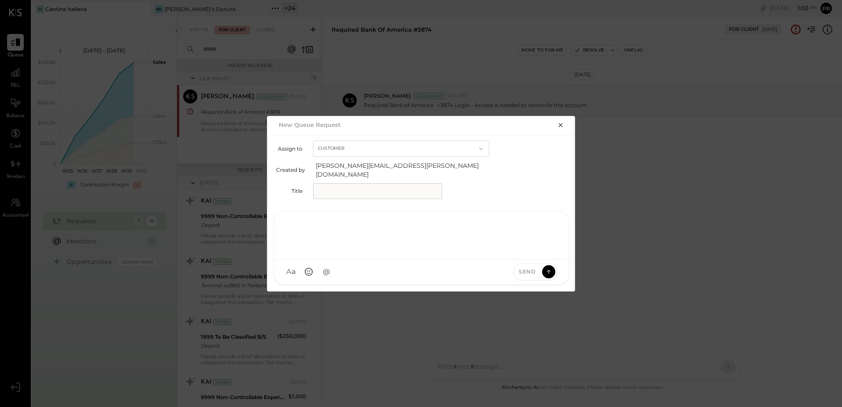 Image resolution: width=842 pixels, height=407 pixels. I want to click on span: Send, so click(527, 271).